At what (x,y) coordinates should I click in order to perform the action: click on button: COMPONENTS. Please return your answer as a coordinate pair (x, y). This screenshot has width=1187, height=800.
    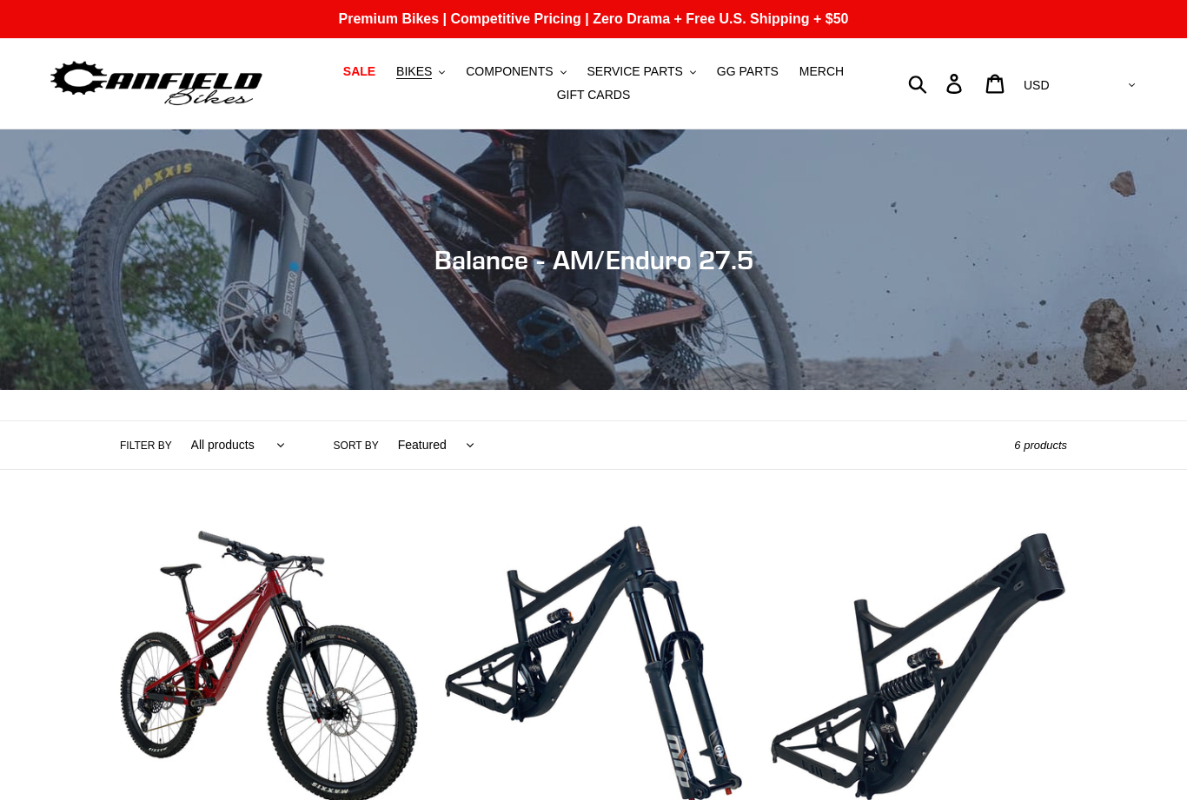
    Looking at the image, I should click on (515, 71).